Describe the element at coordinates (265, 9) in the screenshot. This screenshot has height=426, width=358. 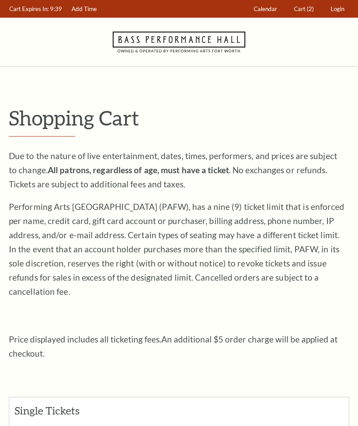
I see `span: Calendar` at that location.